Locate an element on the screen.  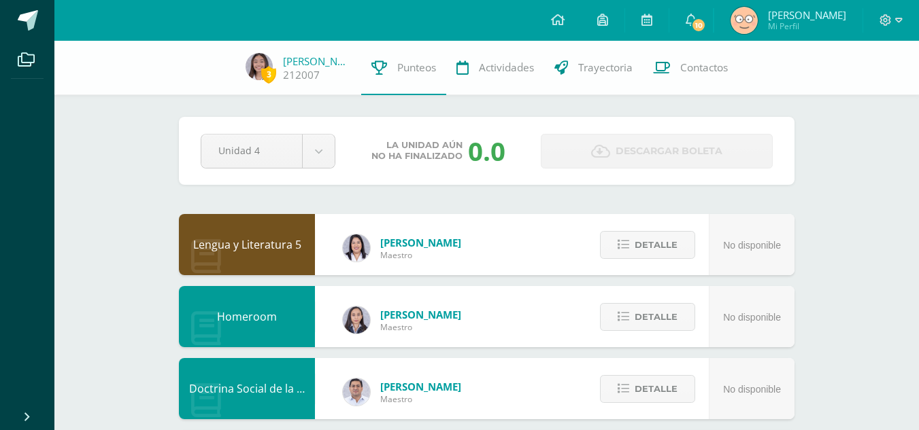
a: Punteos is located at coordinates (403, 68).